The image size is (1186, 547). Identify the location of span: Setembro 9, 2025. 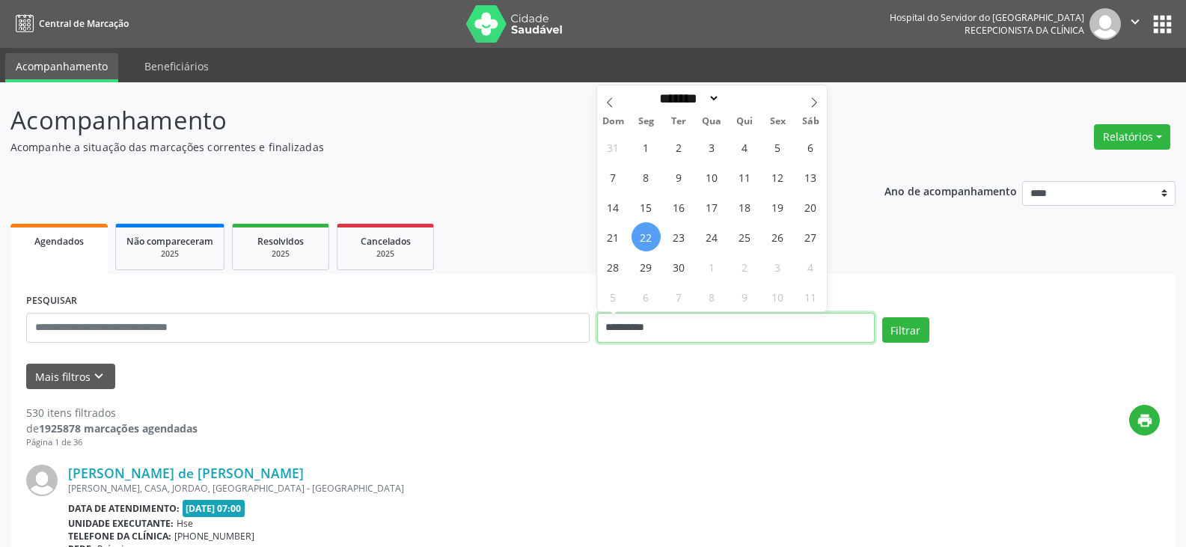
(679, 177).